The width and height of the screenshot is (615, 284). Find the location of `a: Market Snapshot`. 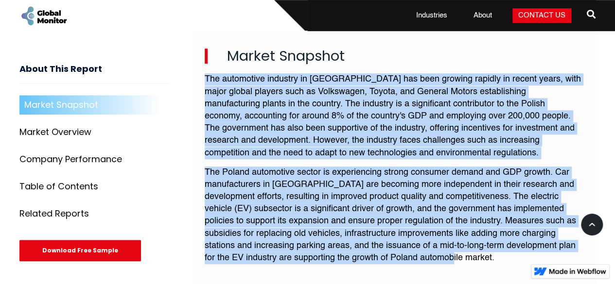

a: Market Snapshot is located at coordinates (94, 105).